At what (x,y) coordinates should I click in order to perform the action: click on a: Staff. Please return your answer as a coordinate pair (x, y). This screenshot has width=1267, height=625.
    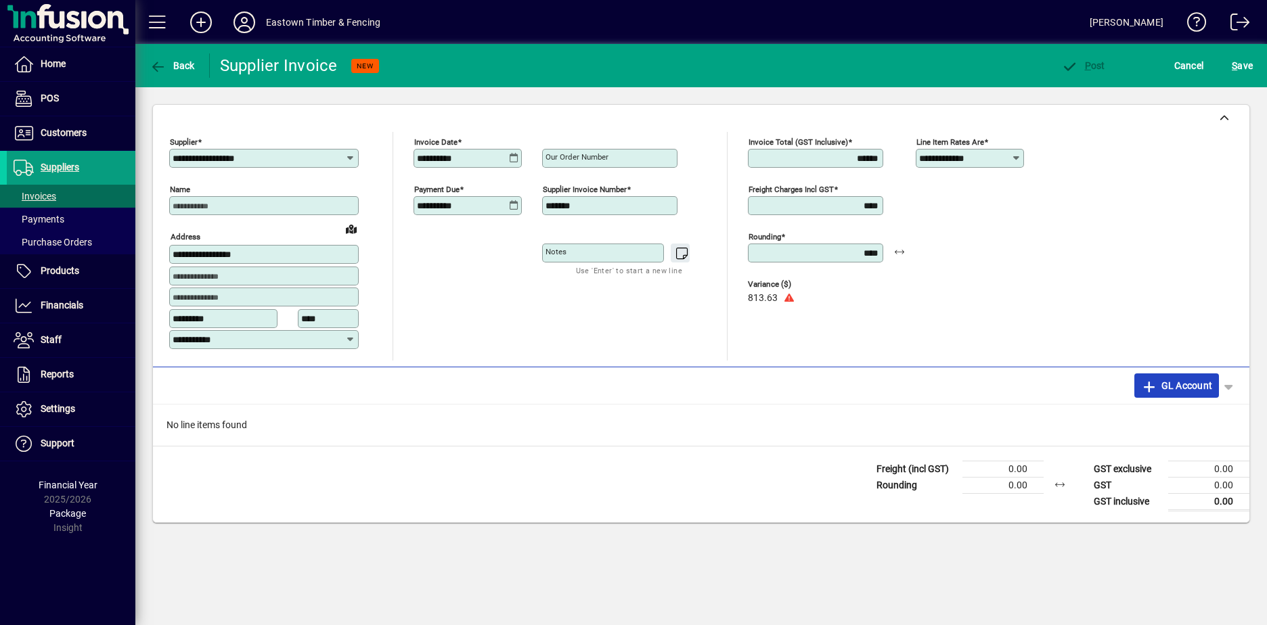
    Looking at the image, I should click on (71, 341).